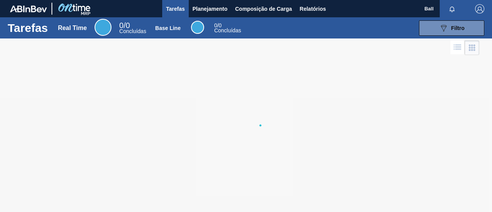  I want to click on h1: Tarefas, so click(28, 28).